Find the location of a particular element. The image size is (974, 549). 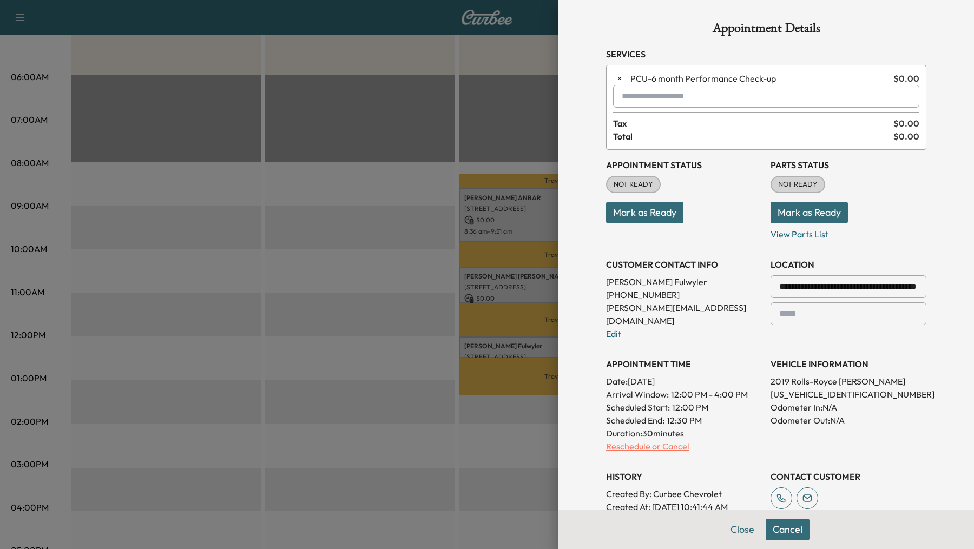

h1: Appointment Details is located at coordinates (767, 30).